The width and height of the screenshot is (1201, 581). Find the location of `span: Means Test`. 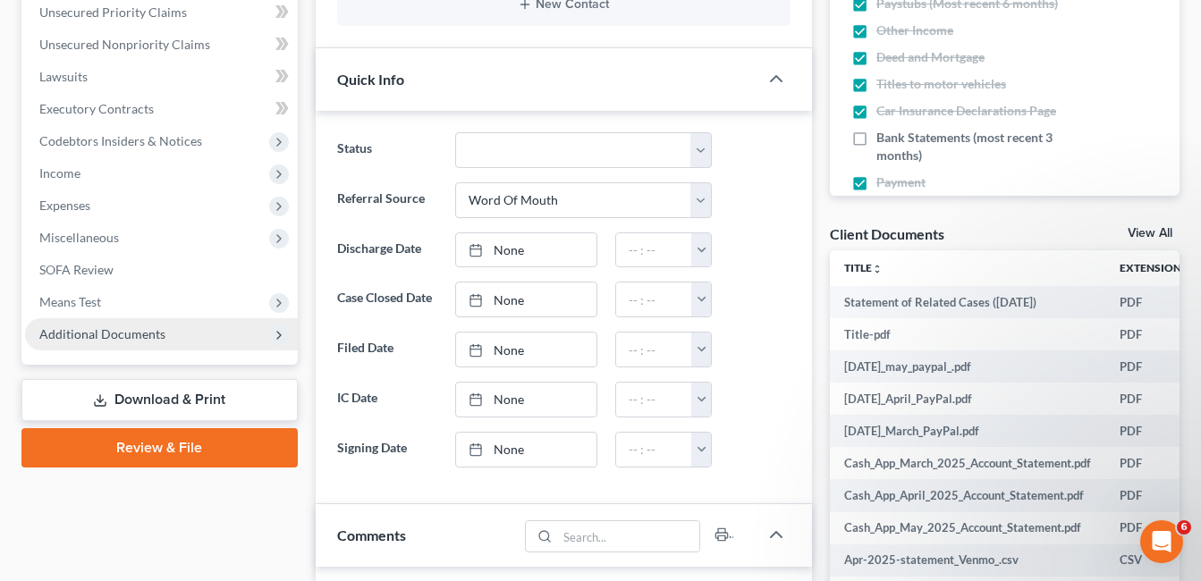

span: Means Test is located at coordinates (70, 301).